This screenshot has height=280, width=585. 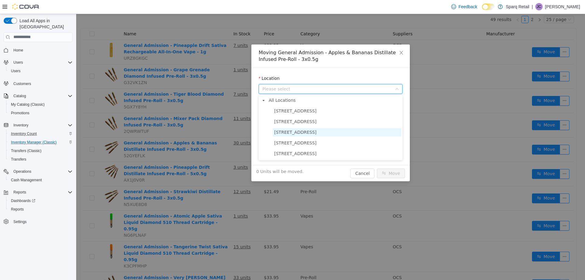 What do you see at coordinates (187, 87) in the screenshot?
I see `i: icon: caret-down` at bounding box center [187, 87].